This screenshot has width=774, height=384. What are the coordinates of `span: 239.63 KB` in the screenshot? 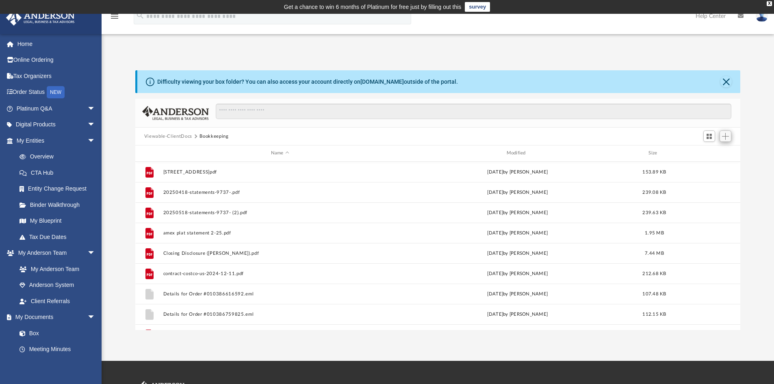 It's located at (654, 212).